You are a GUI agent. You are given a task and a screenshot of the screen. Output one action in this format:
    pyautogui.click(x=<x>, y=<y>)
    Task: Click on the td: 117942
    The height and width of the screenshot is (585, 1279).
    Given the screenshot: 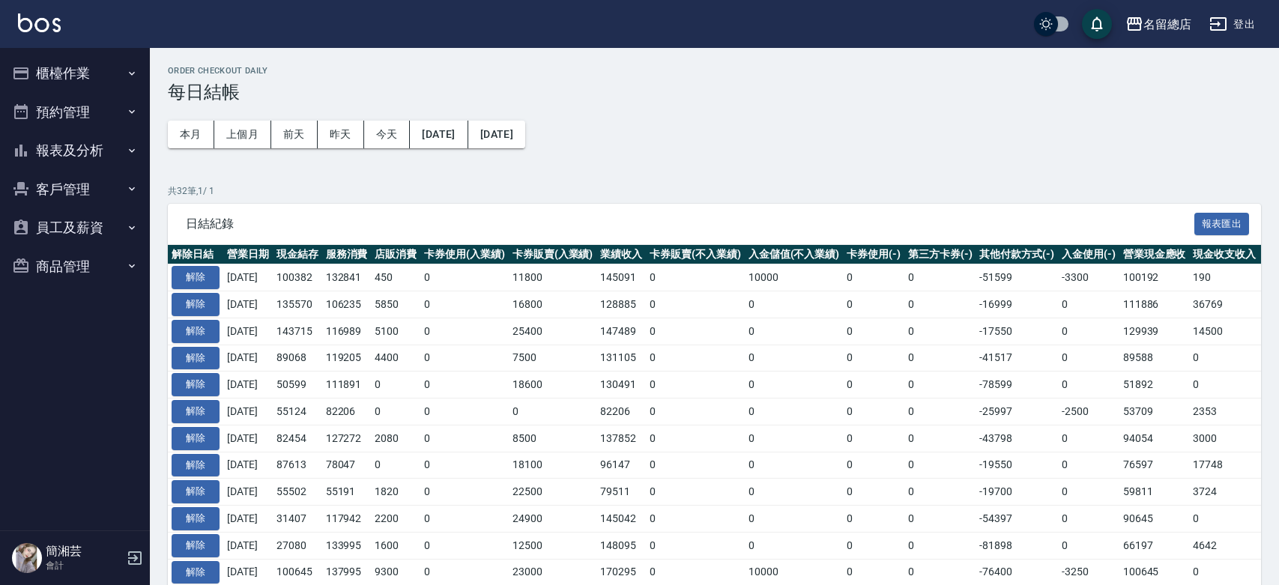 What is the action you would take?
    pyautogui.click(x=347, y=519)
    